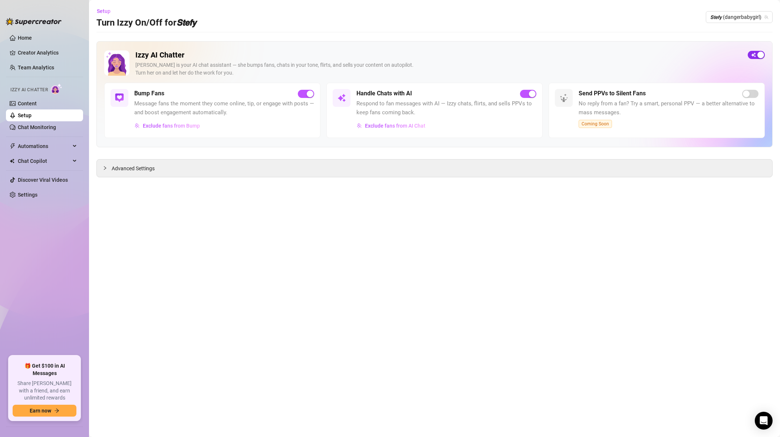 The image size is (780, 437). What do you see at coordinates (40, 410) in the screenshot?
I see `span: Earn now` at bounding box center [40, 410].